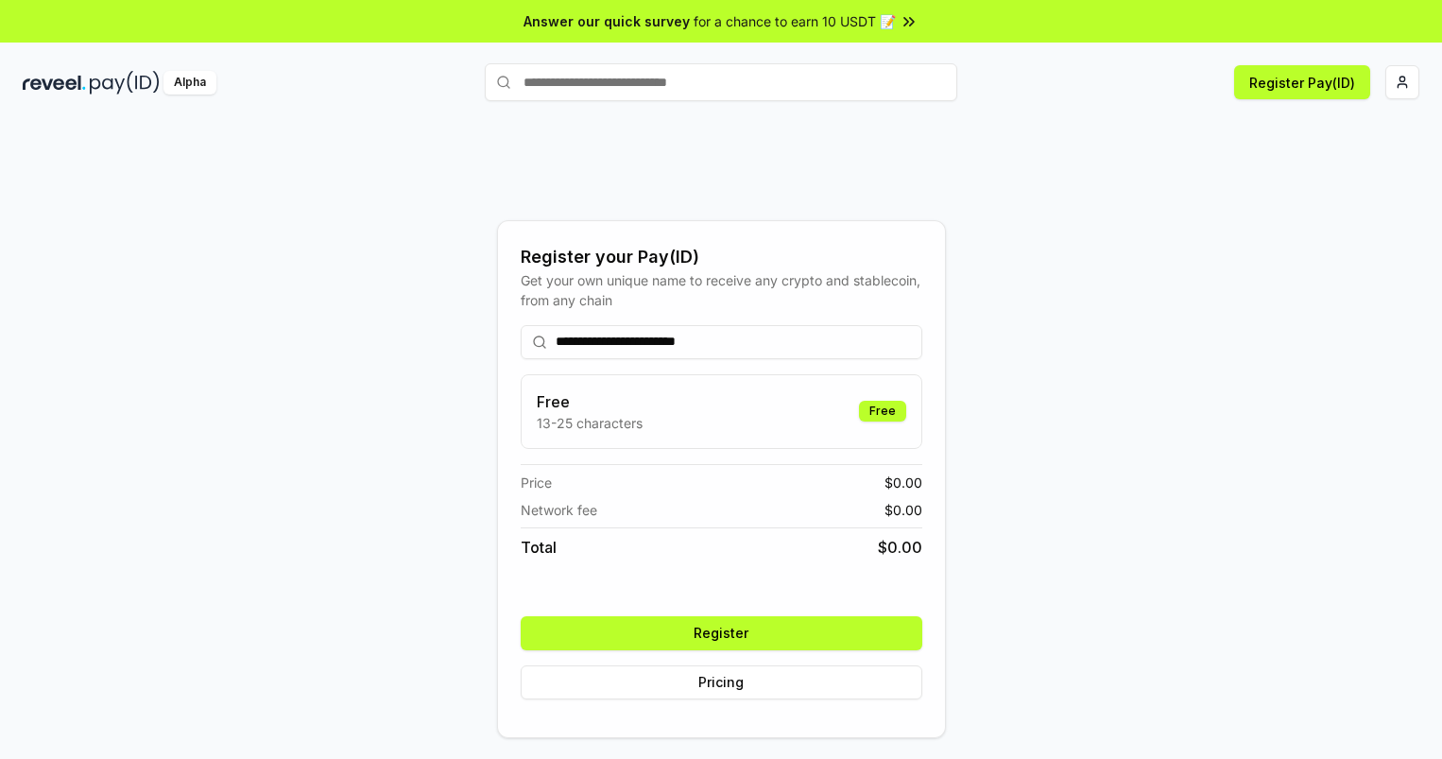 This screenshot has height=759, width=1442. What do you see at coordinates (883, 411) in the screenshot?
I see `div: Free` at bounding box center [883, 411].